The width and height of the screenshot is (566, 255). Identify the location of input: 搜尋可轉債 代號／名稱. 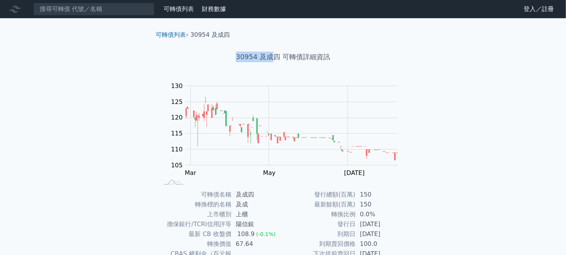
(94, 9).